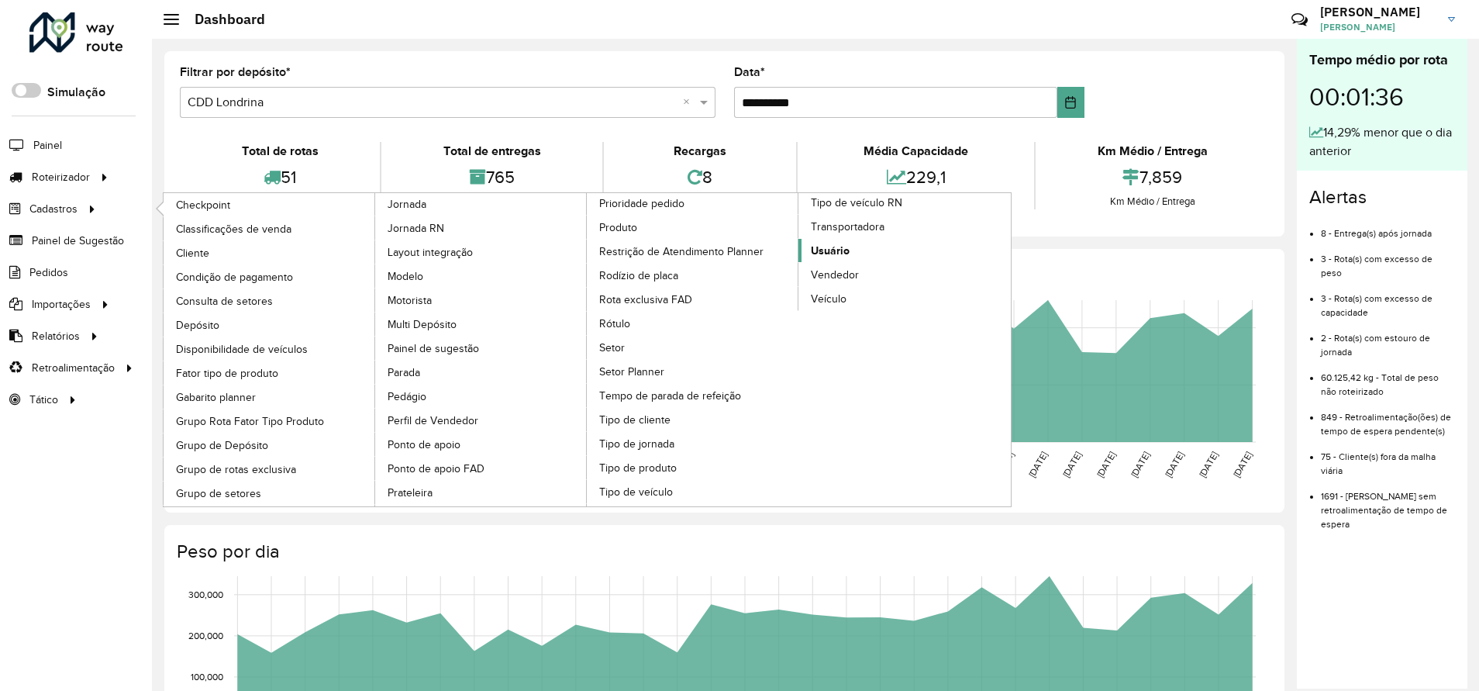 The height and width of the screenshot is (691, 1479). Describe the element at coordinates (1382, 197) in the screenshot. I see `h4: Alertas` at that location.